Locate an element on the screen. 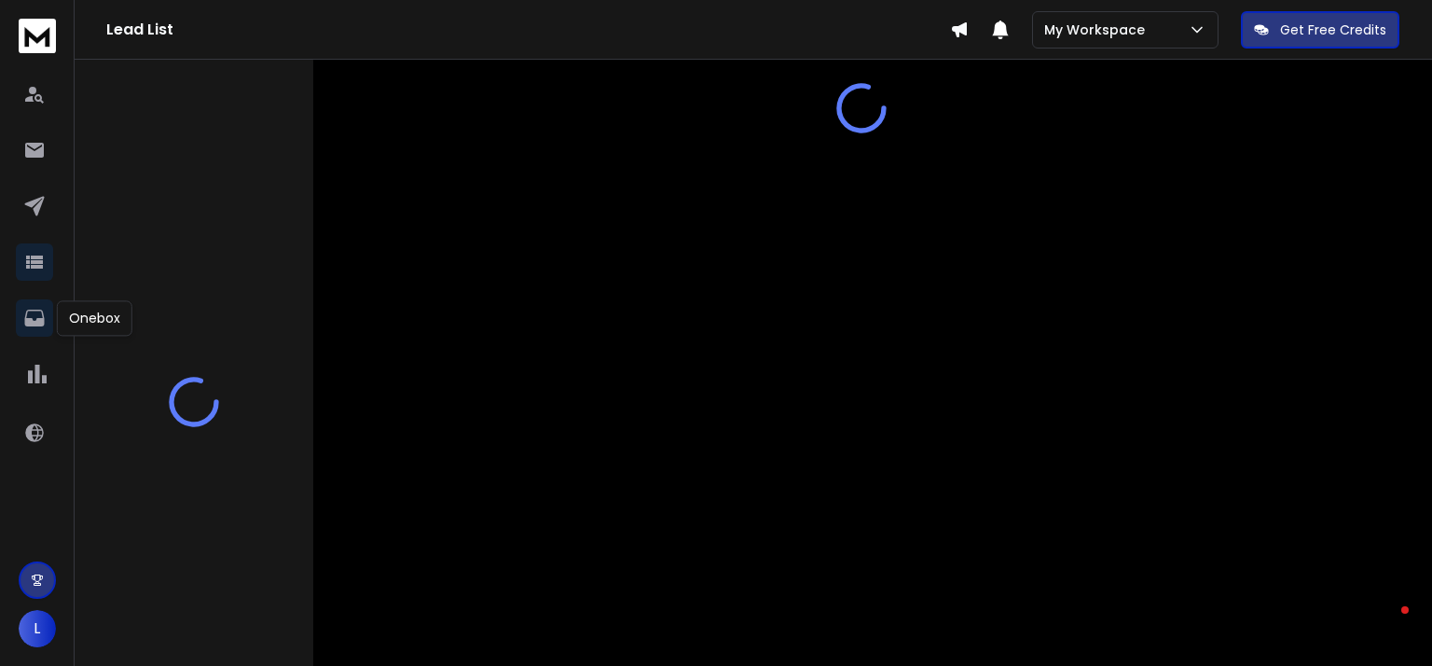 This screenshot has height=666, width=1432. button: L is located at coordinates (37, 628).